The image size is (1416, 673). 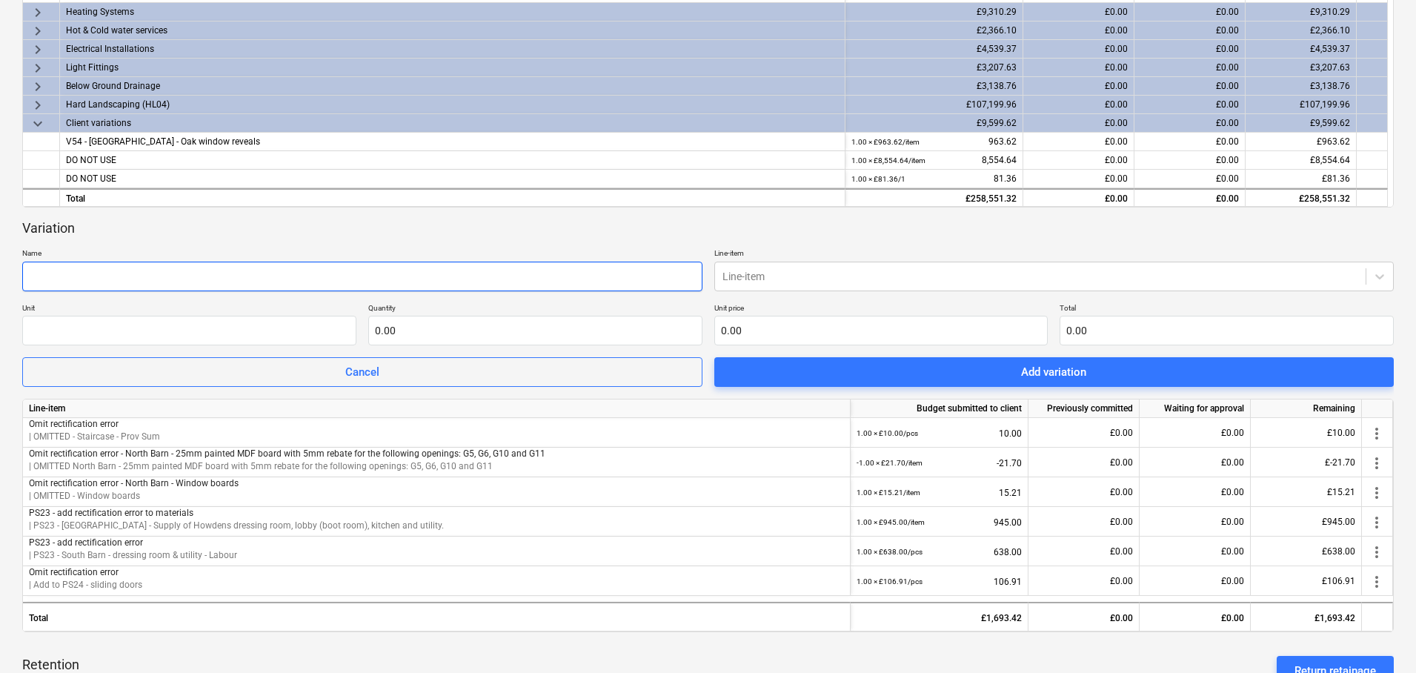 What do you see at coordinates (436, 555) in the screenshot?
I see `p: | PS23 - South Barn - dressing room & utility - Labour` at bounding box center [436, 555].